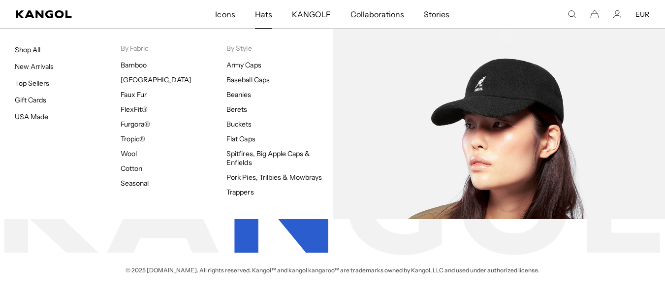 This screenshot has height=295, width=665. What do you see at coordinates (134, 183) in the screenshot?
I see `a: Seasonal` at bounding box center [134, 183].